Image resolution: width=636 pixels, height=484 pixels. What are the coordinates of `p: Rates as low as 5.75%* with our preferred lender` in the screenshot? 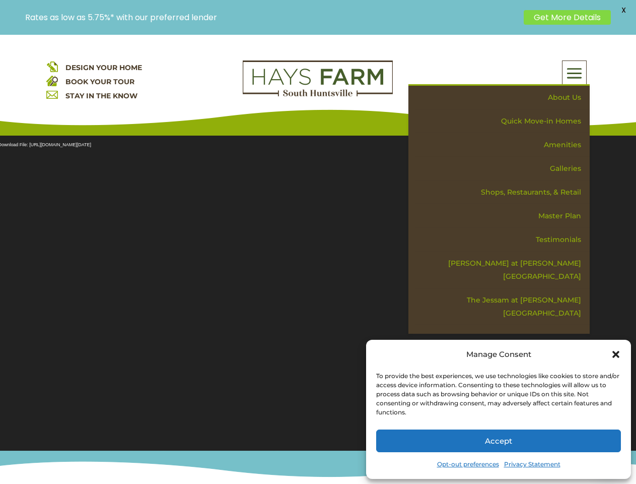 It's located at (272, 17).